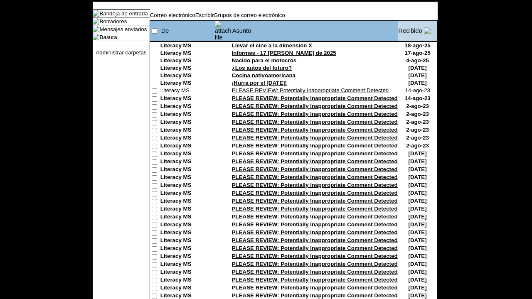 The height and width of the screenshot is (299, 532). What do you see at coordinates (262, 68) in the screenshot?
I see `a: ¿Los autos del futuro?` at bounding box center [262, 68].